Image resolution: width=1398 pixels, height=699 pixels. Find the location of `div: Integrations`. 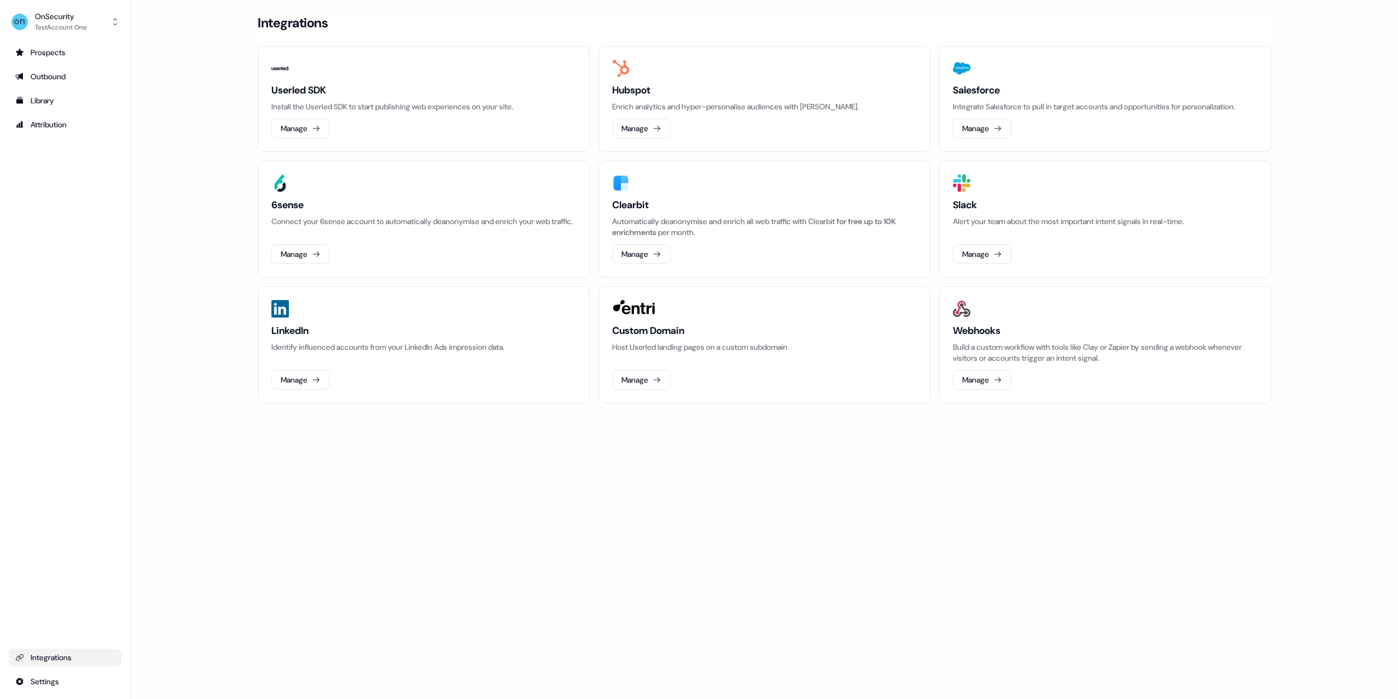

div: Integrations is located at coordinates (65, 657).